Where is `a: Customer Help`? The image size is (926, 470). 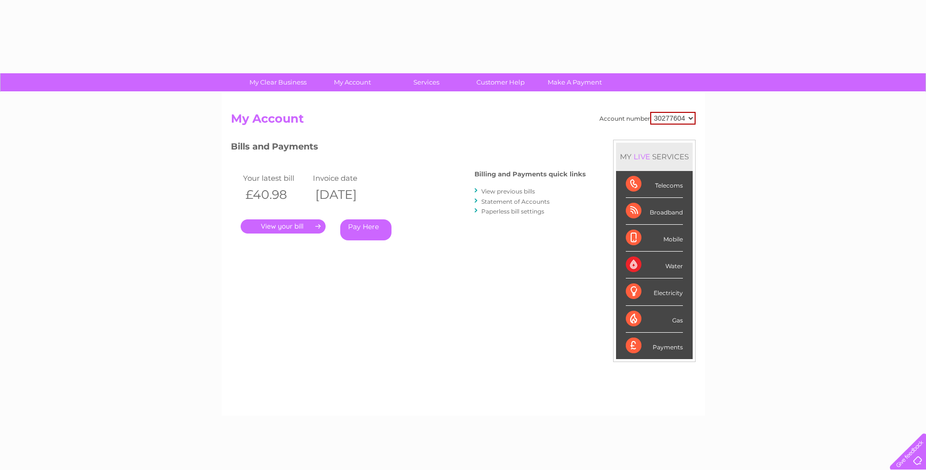
a: Customer Help is located at coordinates (500, 82).